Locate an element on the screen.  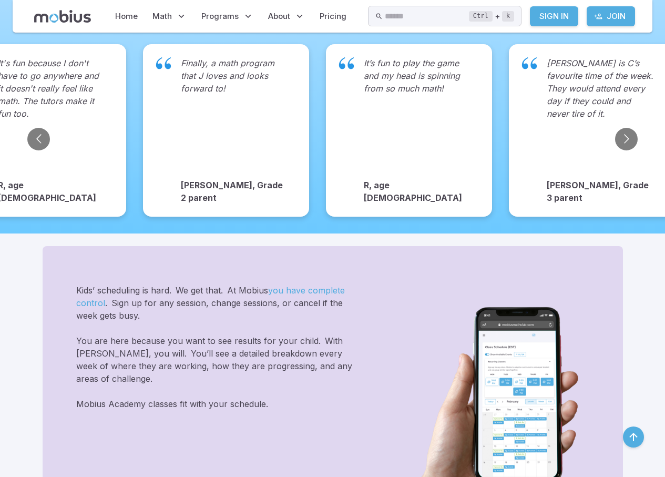
p: Mobius Academy classes fit with your schedule. is located at coordinates (219, 404).